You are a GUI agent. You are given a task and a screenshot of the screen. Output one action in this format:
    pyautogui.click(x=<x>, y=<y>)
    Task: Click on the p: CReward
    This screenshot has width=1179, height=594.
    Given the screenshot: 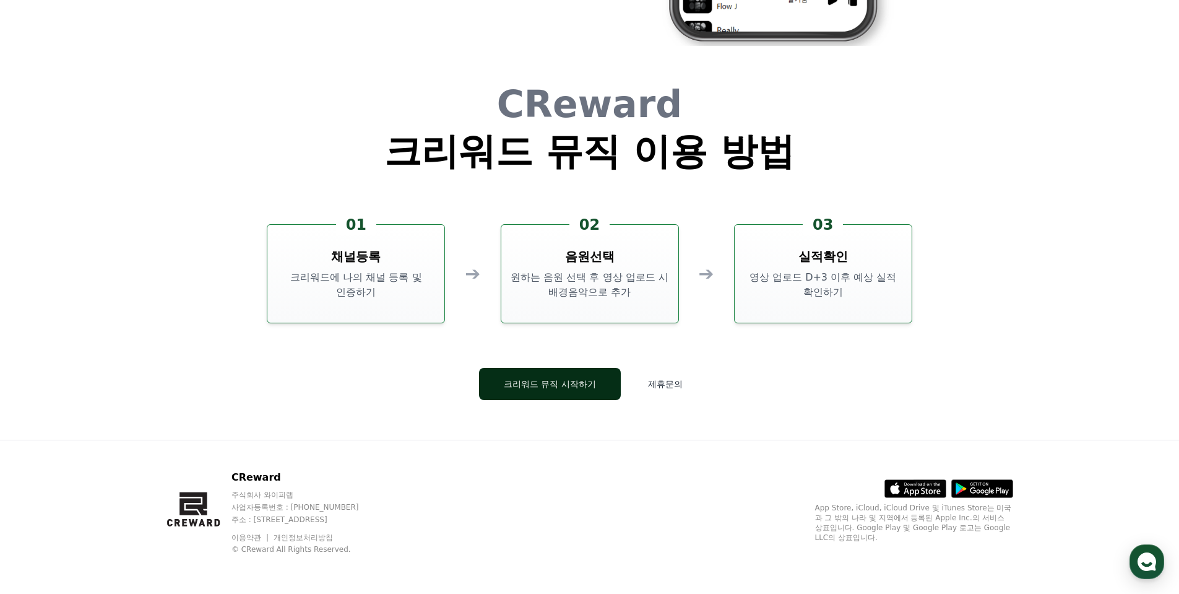 What is the action you would take?
    pyautogui.click(x=307, y=477)
    